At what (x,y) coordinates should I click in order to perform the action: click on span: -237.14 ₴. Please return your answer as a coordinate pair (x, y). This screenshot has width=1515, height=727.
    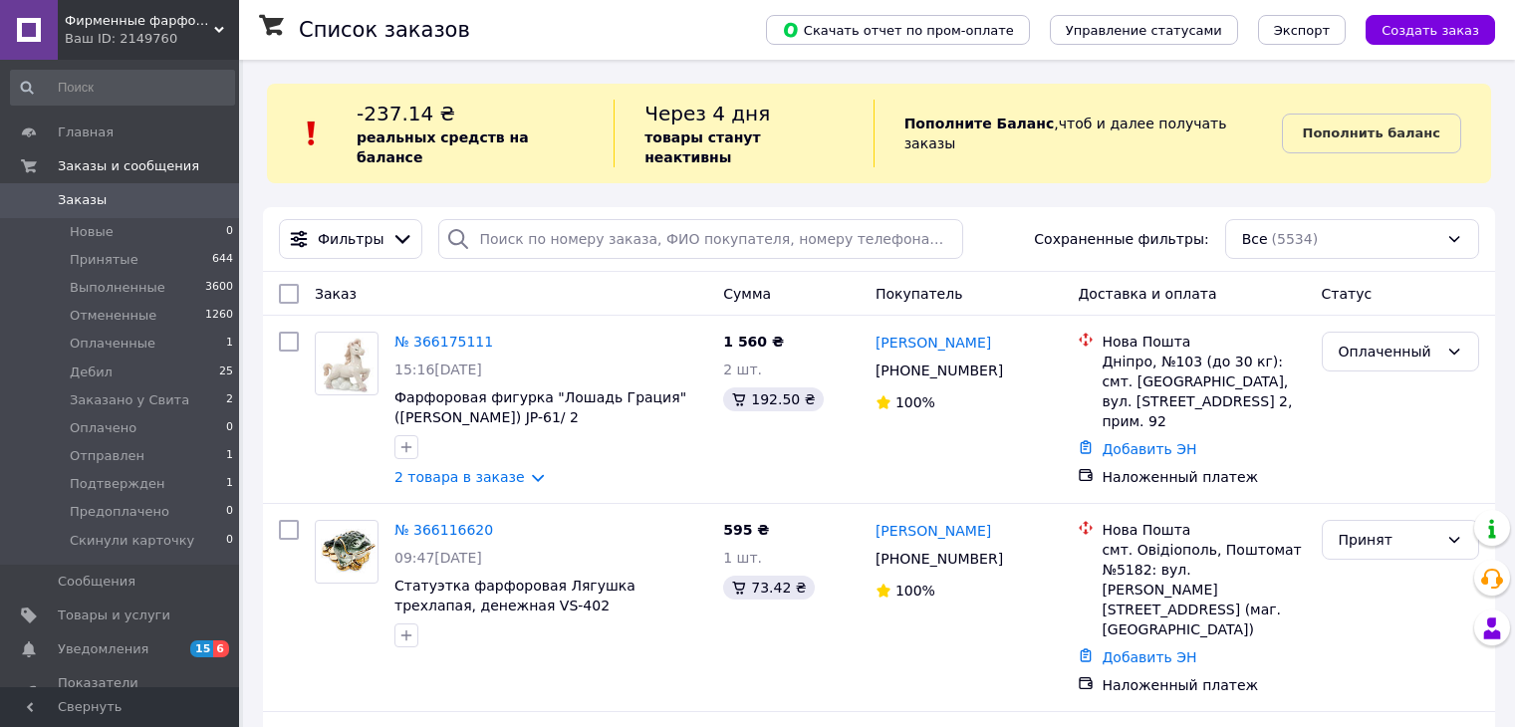
    Looking at the image, I should click on (405, 114).